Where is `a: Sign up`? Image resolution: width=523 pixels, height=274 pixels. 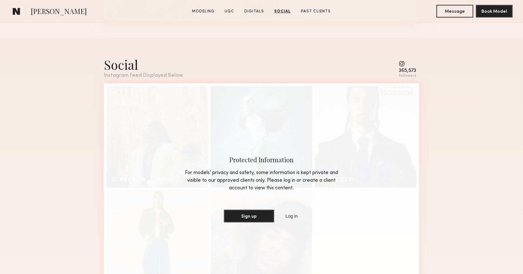
a: Sign up is located at coordinates (249, 216).